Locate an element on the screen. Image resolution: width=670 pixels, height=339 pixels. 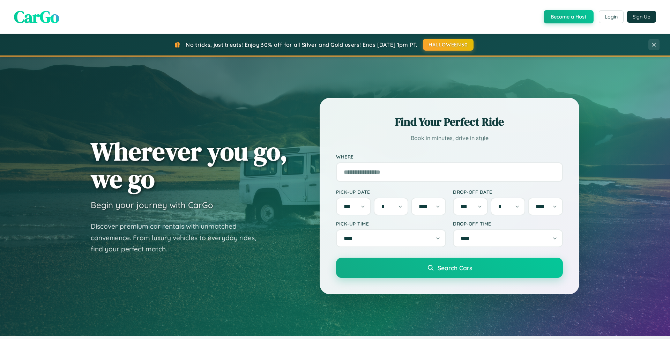
span: CarGo is located at coordinates (37, 17).